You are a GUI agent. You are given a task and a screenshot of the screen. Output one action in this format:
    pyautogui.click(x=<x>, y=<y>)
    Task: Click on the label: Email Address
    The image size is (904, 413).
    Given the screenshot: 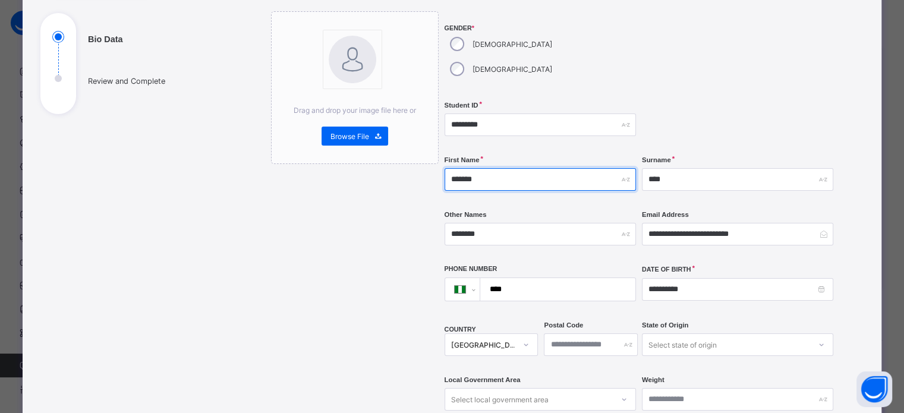 What is the action you would take?
    pyautogui.click(x=665, y=215)
    